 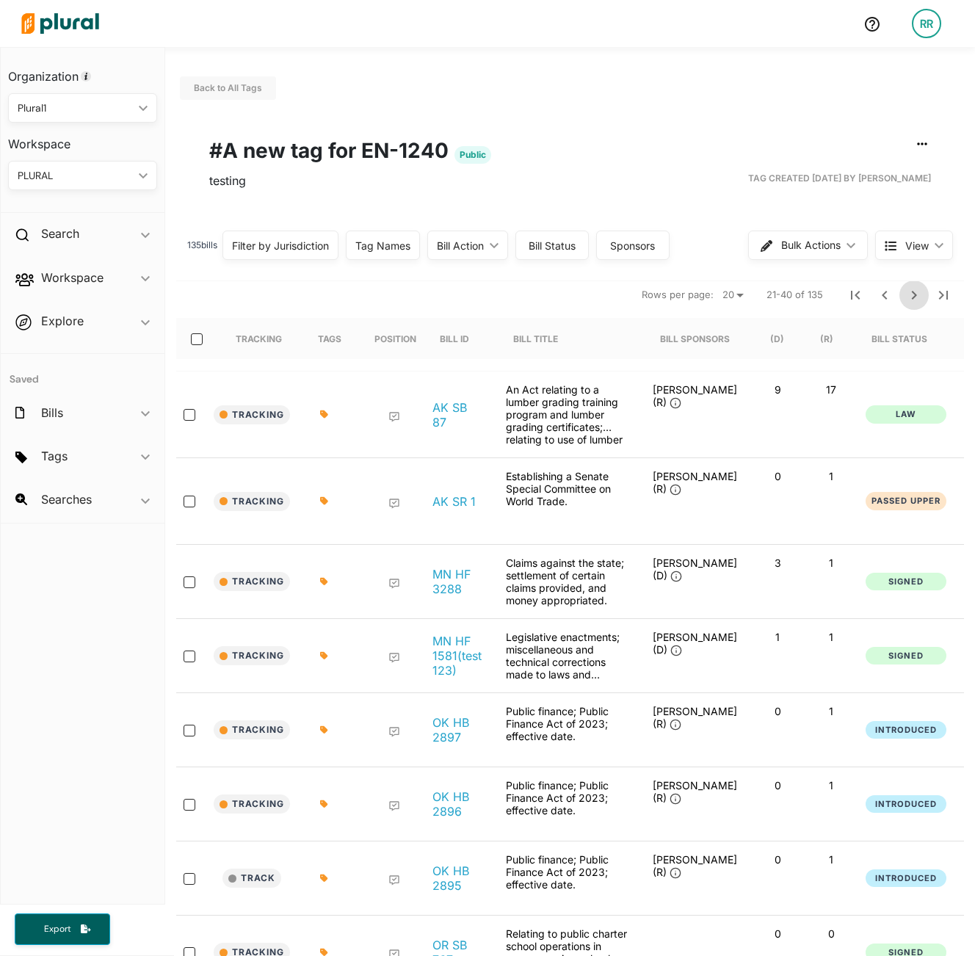 What do you see at coordinates (228, 87) in the screenshot?
I see `a: Back to All Tags` at bounding box center [228, 87].